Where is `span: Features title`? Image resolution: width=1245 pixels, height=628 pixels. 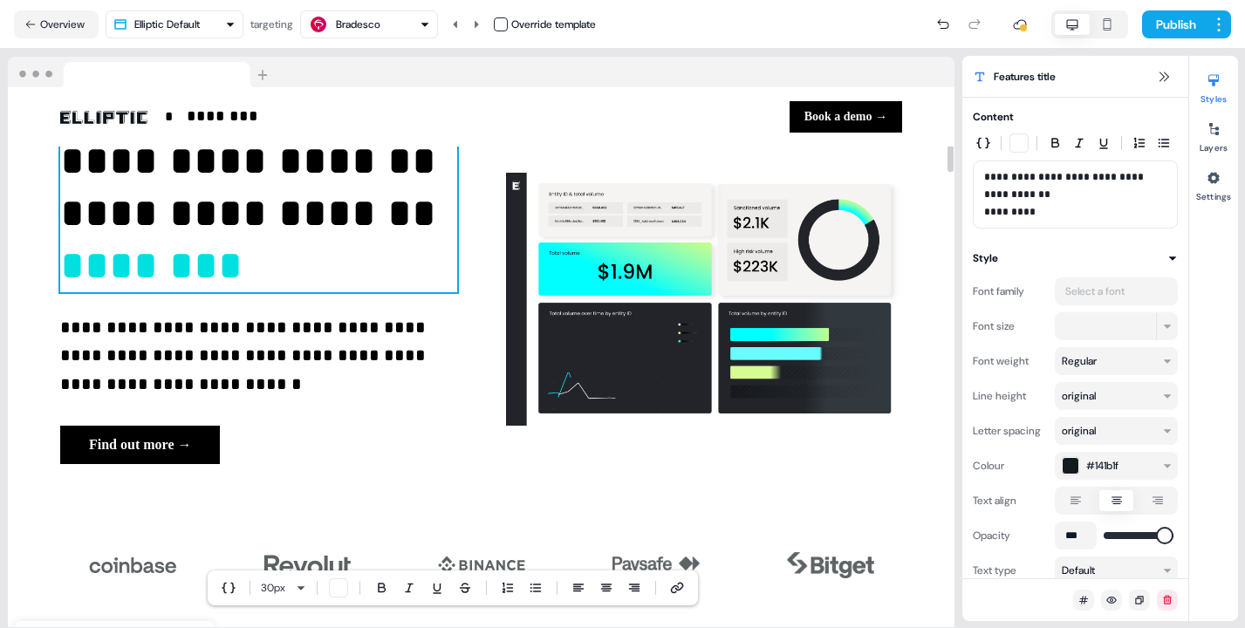 span: Features title is located at coordinates (1024, 77).